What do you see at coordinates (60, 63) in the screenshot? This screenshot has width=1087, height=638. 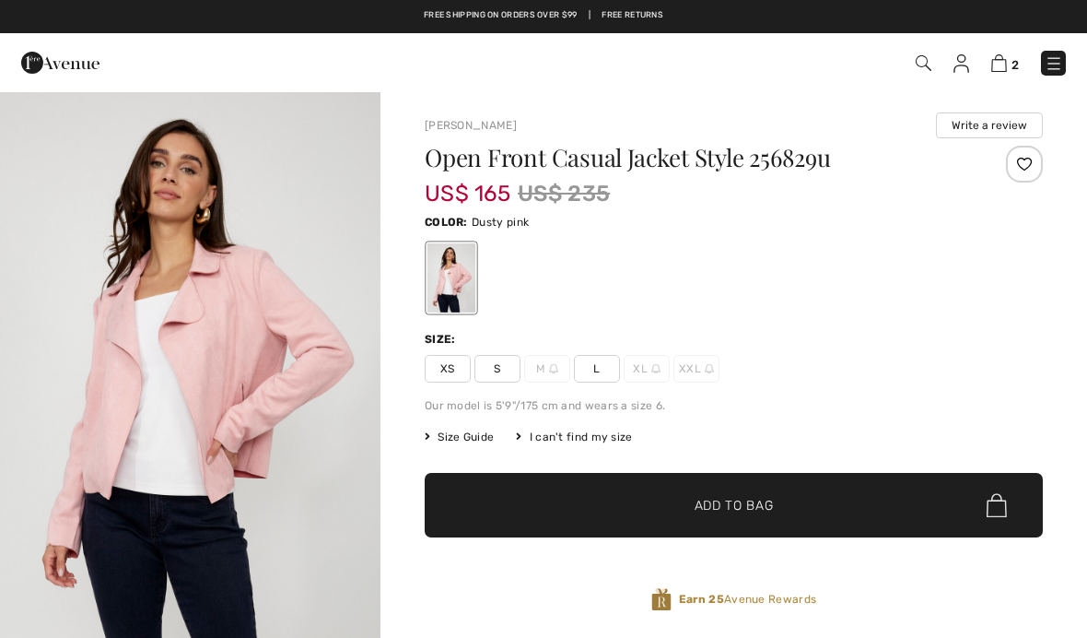 I see `img: 1ère Avenue` at bounding box center [60, 63].